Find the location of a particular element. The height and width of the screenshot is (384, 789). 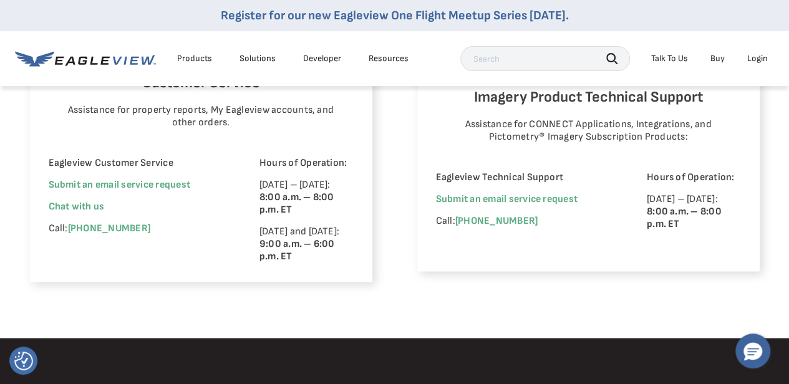

input: Search is located at coordinates (545, 59).